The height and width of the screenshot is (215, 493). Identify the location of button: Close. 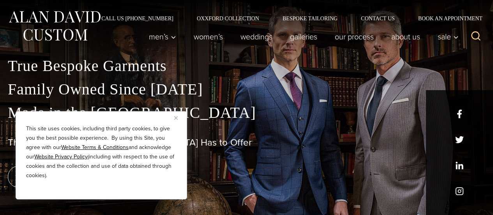
(179, 118).